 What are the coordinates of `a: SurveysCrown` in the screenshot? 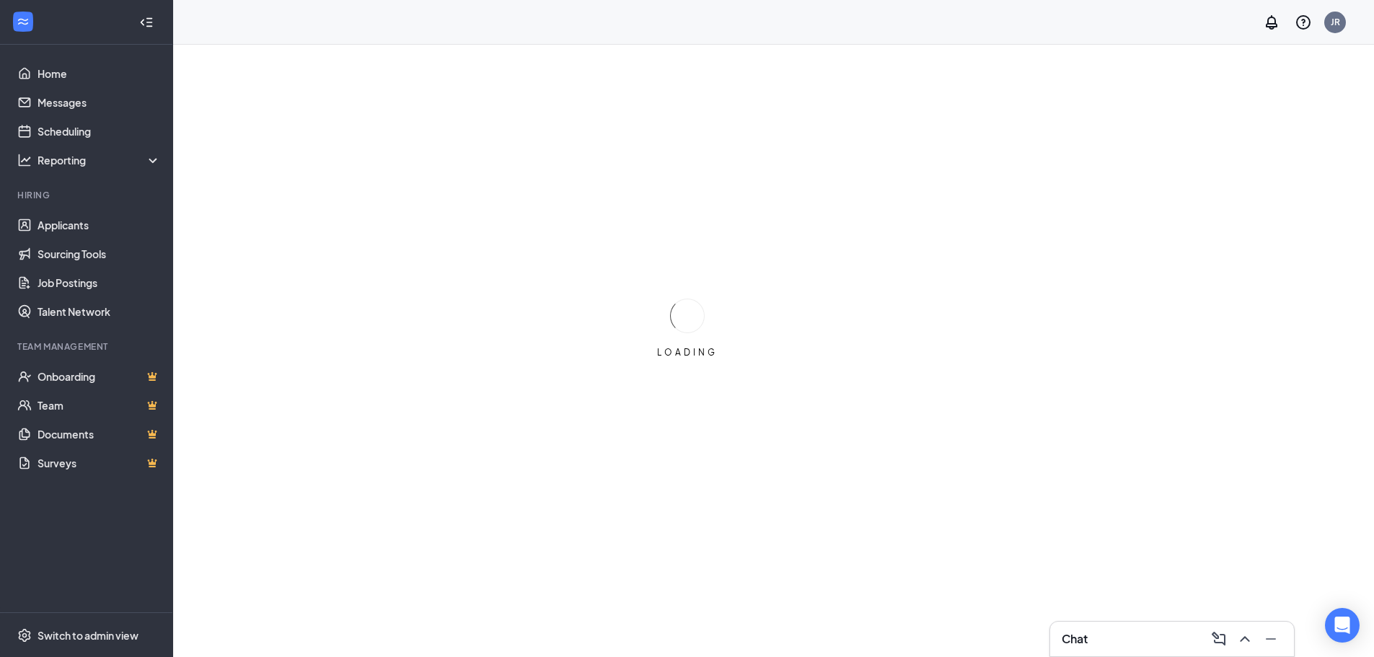 It's located at (99, 463).